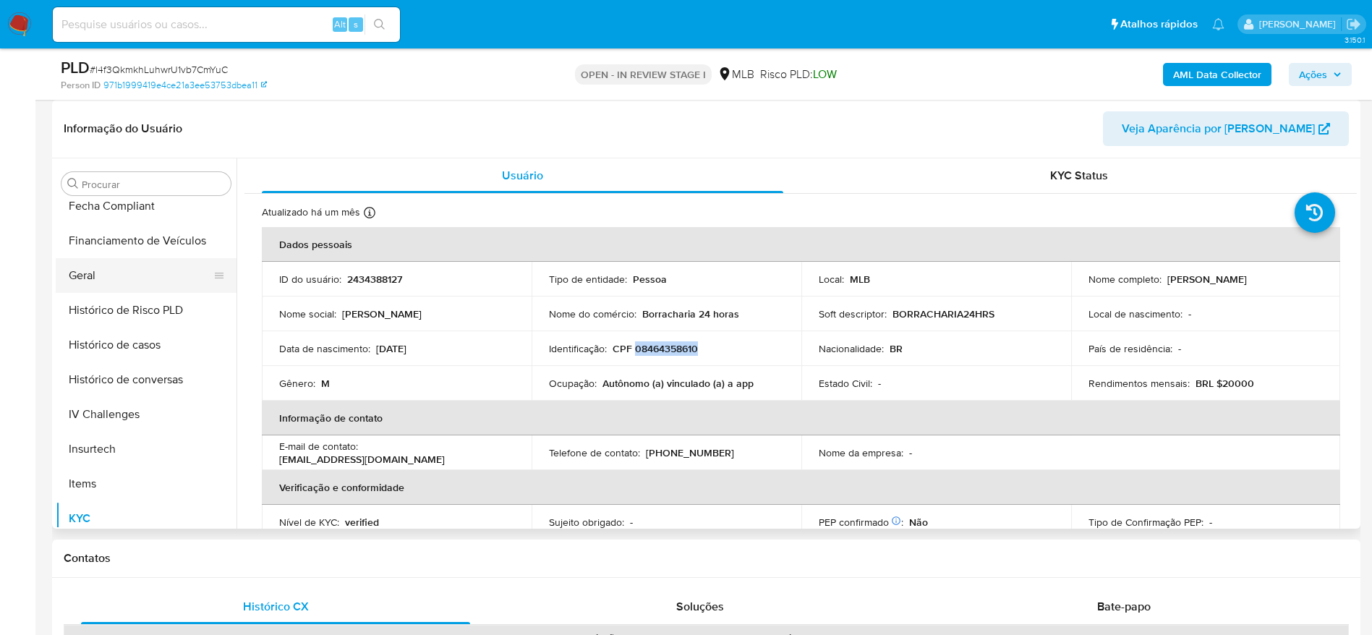 Image resolution: width=1372 pixels, height=635 pixels. Describe the element at coordinates (846, 383) in the screenshot. I see `p: Estado Civil :` at that location.